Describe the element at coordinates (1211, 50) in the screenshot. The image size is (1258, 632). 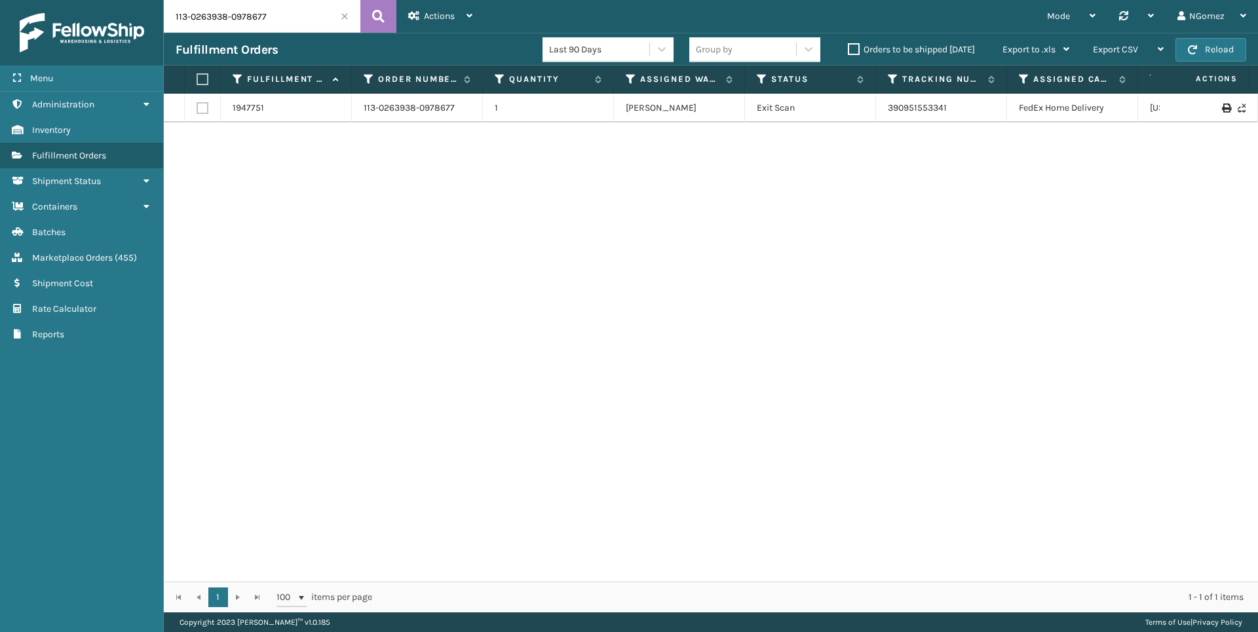
I see `button: Reload` at that location.